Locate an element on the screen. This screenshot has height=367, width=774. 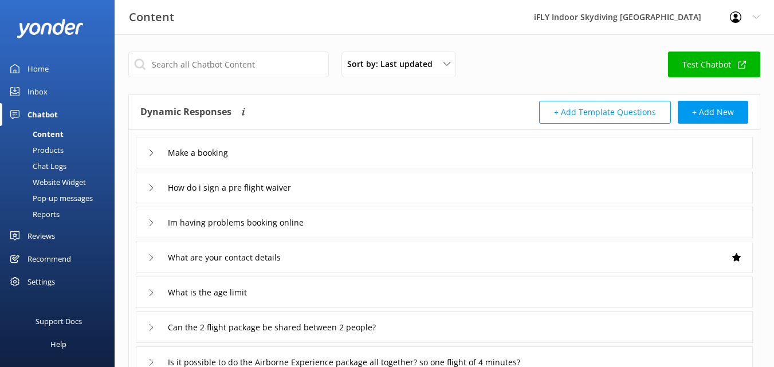
img: yonder-white-logo.png is located at coordinates (50, 28).